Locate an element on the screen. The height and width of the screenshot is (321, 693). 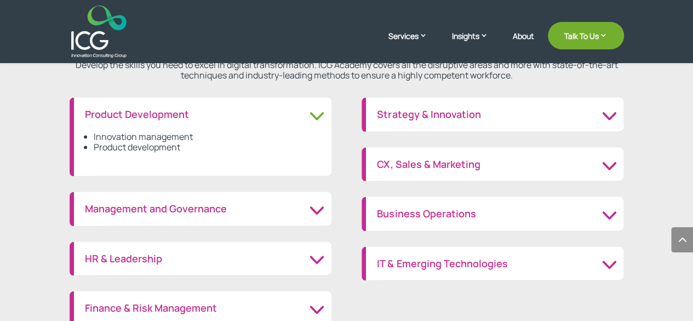
h3: HR & Leadership is located at coordinates (203, 259).